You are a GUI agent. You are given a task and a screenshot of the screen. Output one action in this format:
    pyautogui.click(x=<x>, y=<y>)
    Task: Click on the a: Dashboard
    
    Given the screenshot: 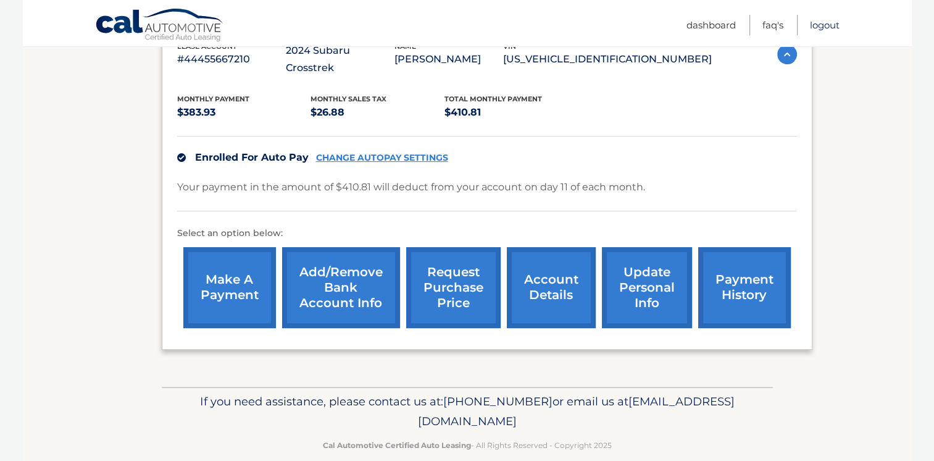 What is the action you would take?
    pyautogui.click(x=711, y=25)
    